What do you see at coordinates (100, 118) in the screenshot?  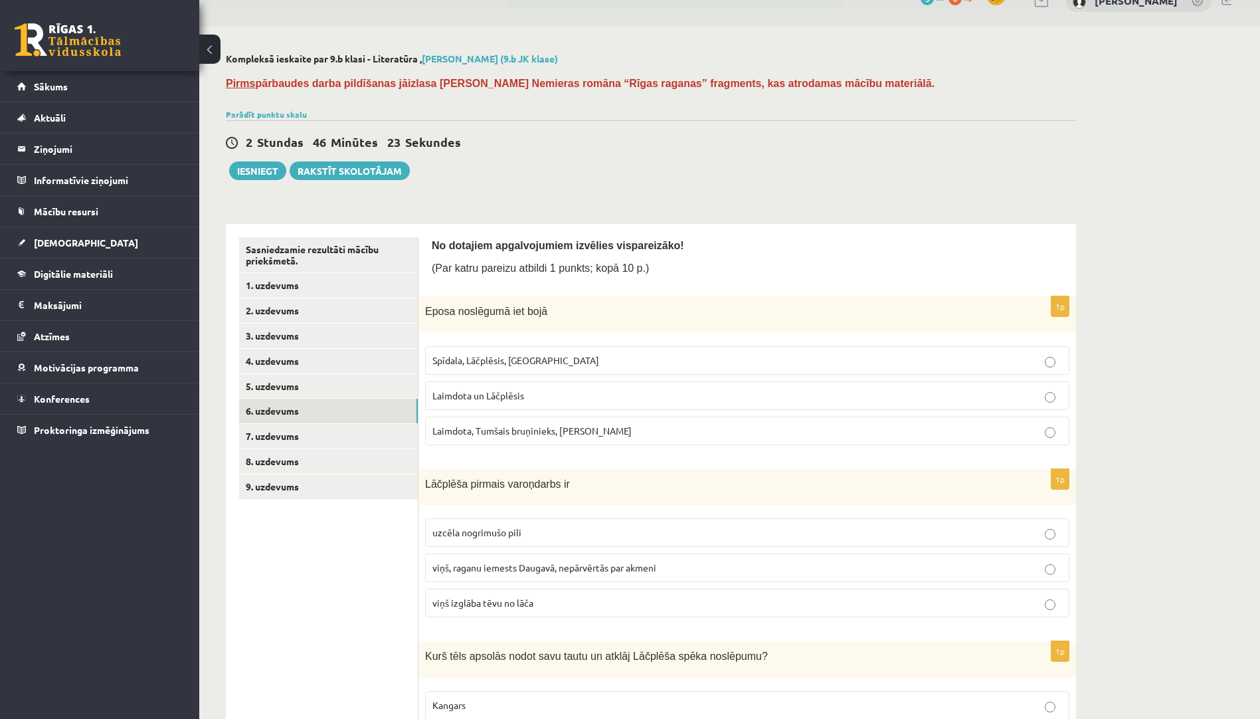 I see `a: Aktuāli` at bounding box center [100, 118].